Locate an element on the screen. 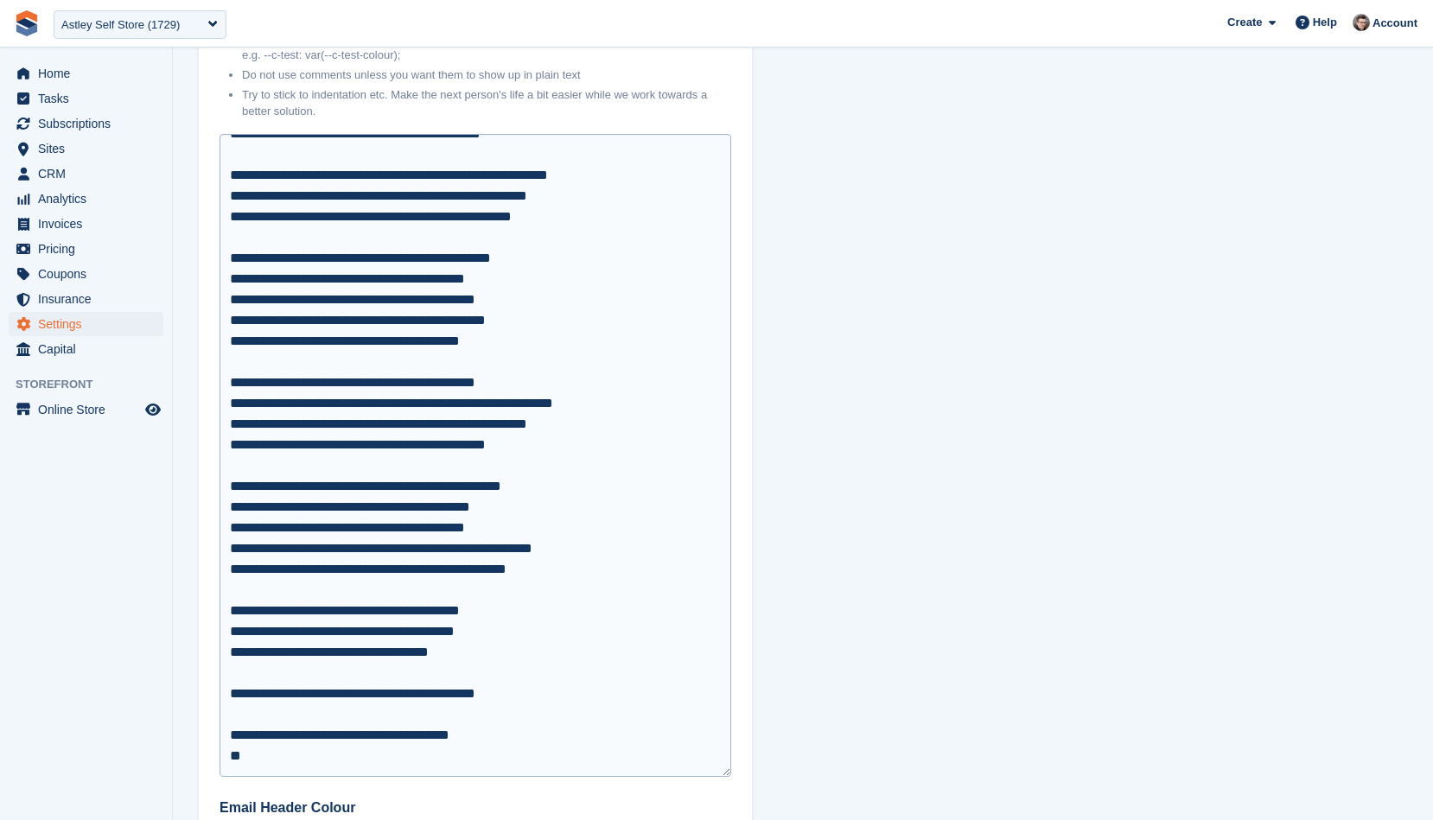  span: Analytics is located at coordinates (90, 199).